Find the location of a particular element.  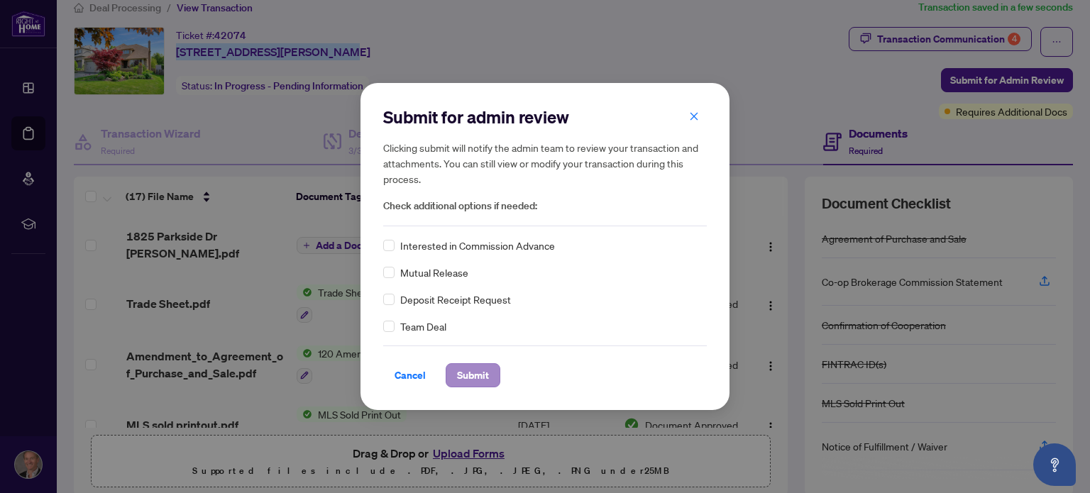

span: Check additional options if needed: is located at coordinates (545, 206).